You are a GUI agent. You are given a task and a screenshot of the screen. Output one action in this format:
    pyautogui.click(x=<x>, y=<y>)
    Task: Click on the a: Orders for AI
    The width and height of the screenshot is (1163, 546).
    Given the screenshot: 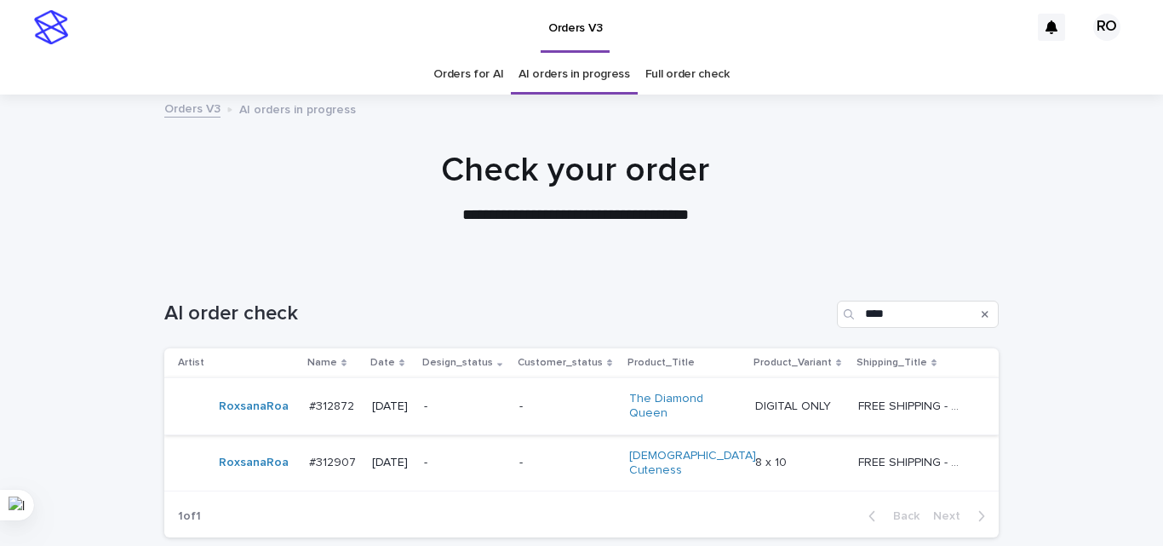 What is the action you would take?
    pyautogui.click(x=468, y=74)
    